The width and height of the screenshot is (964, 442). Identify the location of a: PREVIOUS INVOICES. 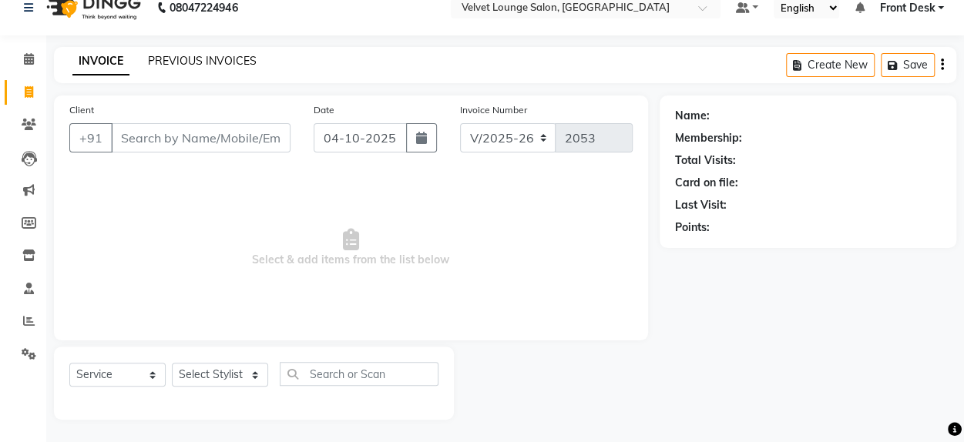
(202, 61).